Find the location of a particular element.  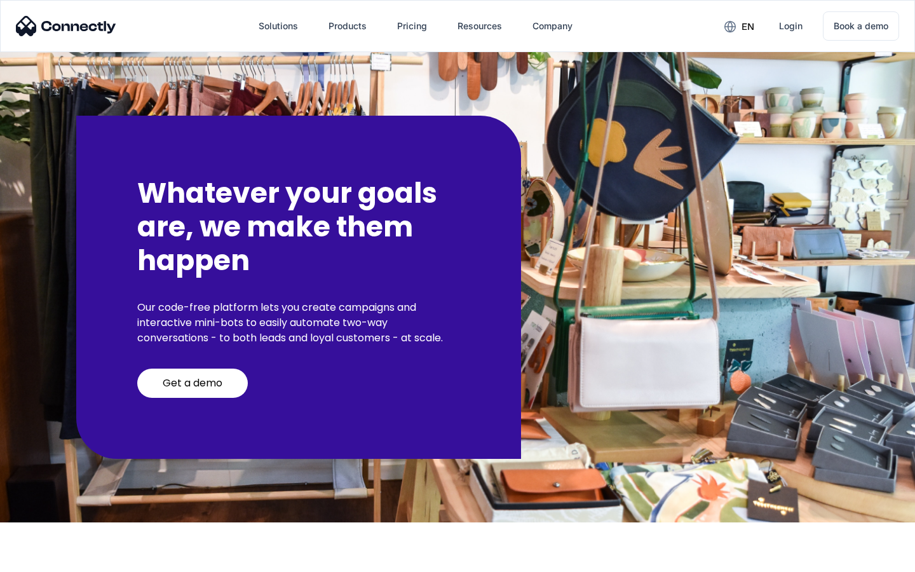

aside: Language selected: English is located at coordinates (44, 559).